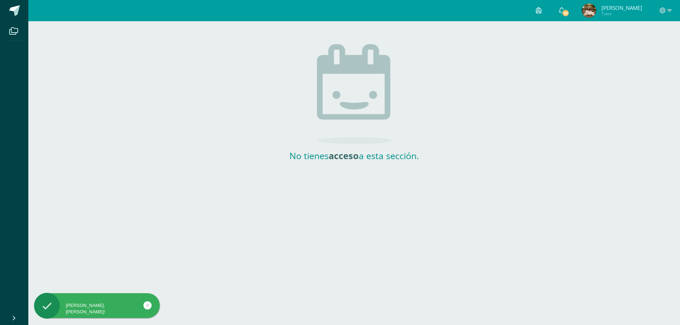 The height and width of the screenshot is (325, 680). I want to click on span: 10, so click(566, 13).